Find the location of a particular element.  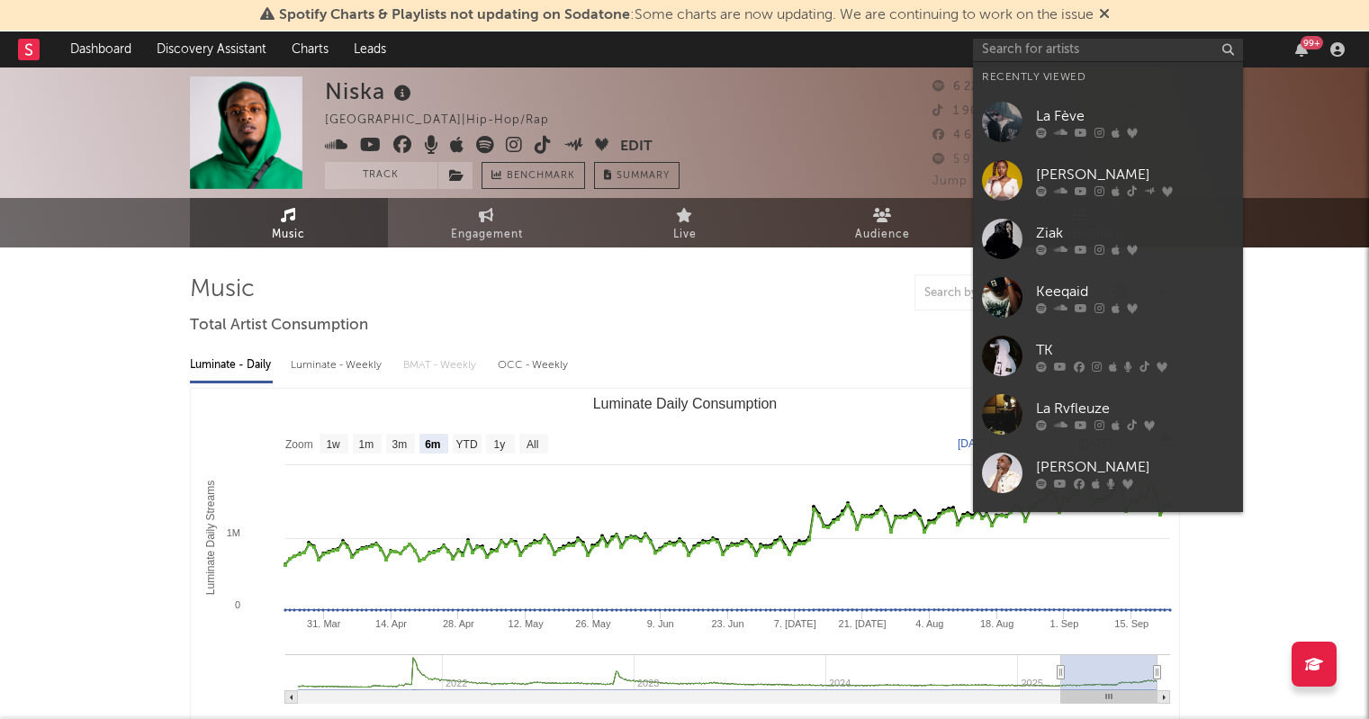

text: Zoom is located at coordinates (299, 445).